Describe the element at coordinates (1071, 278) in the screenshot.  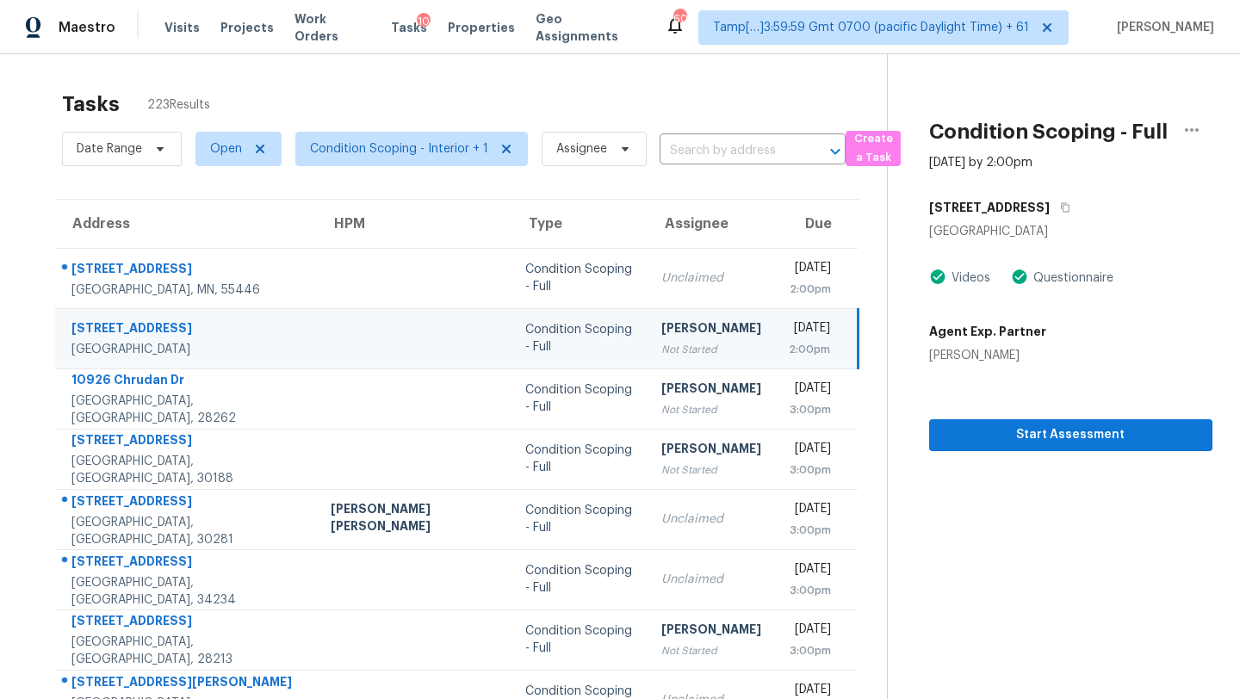
I see `div: Questionnaire` at that location.